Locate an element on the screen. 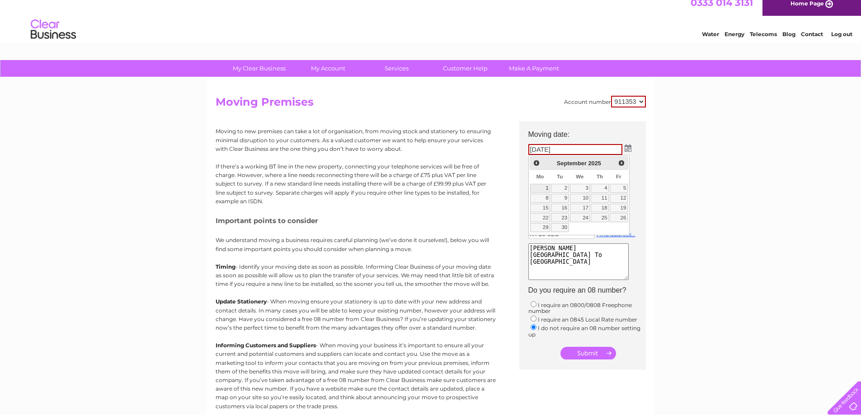 This screenshot has width=861, height=415. a: 24 is located at coordinates (580, 218).